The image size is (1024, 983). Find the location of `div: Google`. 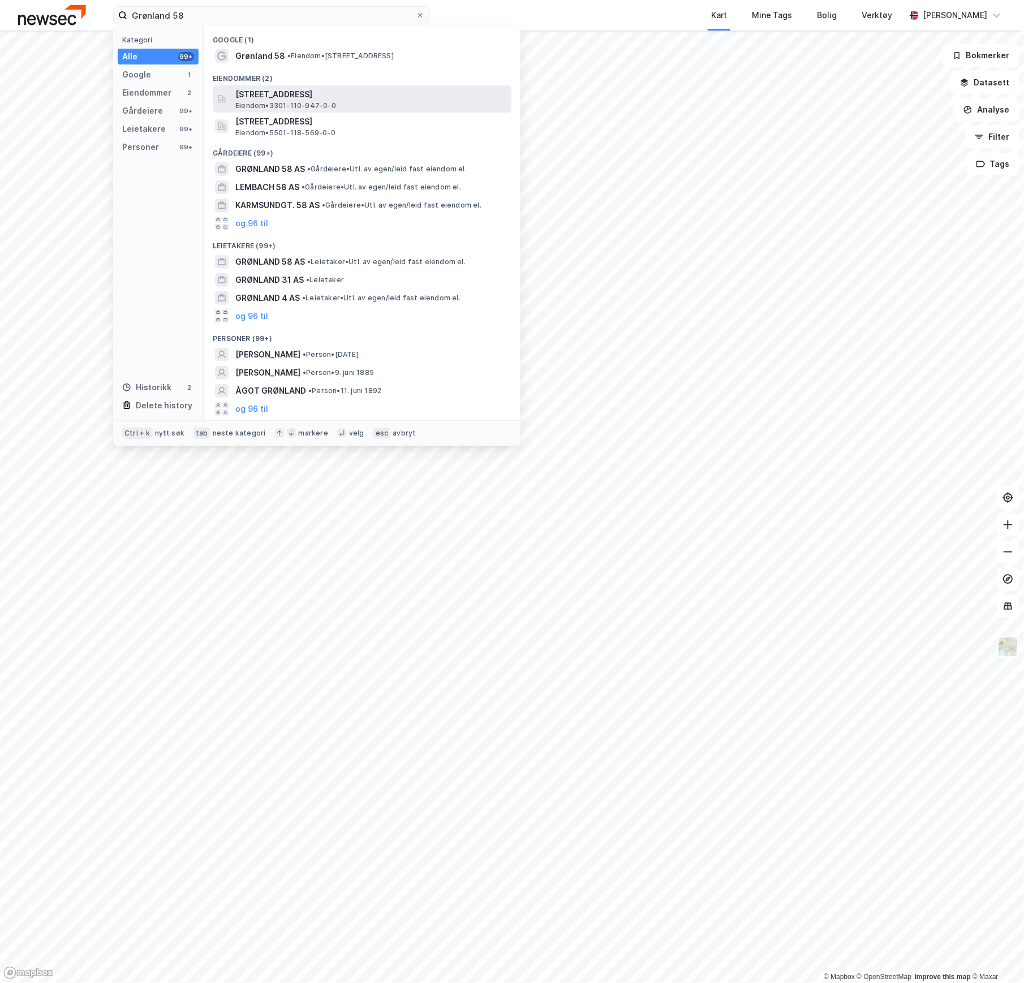

div: Google is located at coordinates (136, 75).